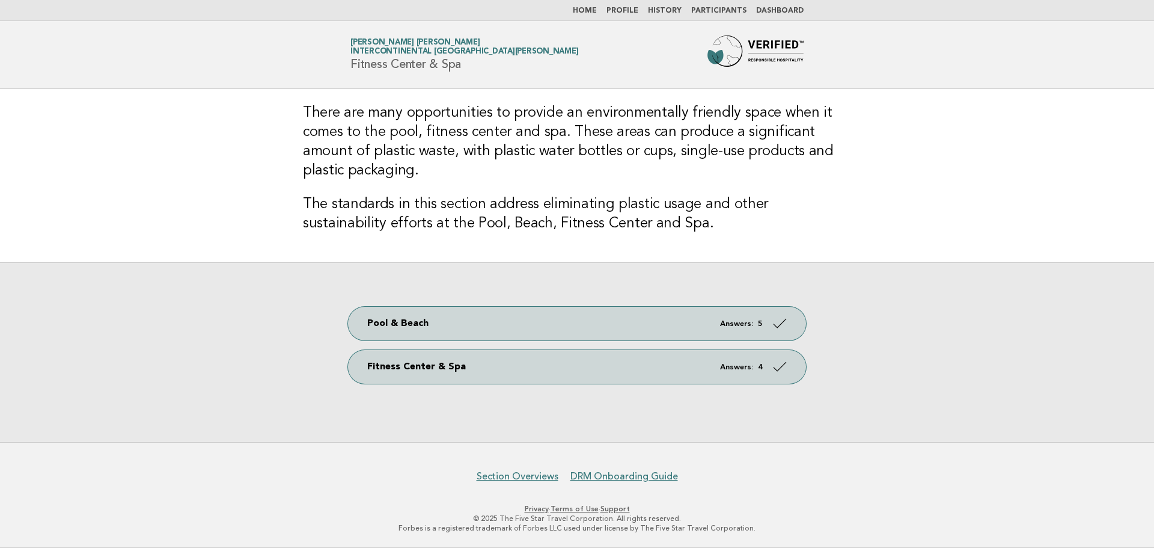  I want to click on a: Profile, so click(622, 11).